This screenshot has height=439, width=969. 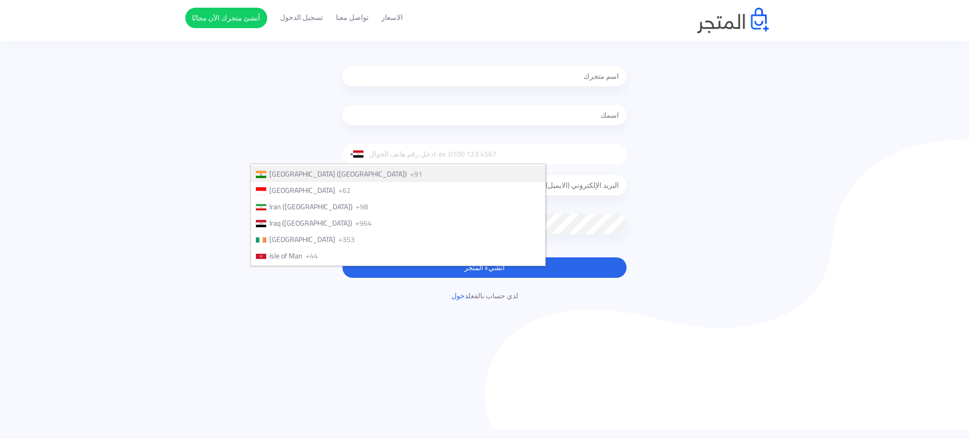 What do you see at coordinates (346, 239) in the screenshot?
I see `span: +353` at bounding box center [346, 239].